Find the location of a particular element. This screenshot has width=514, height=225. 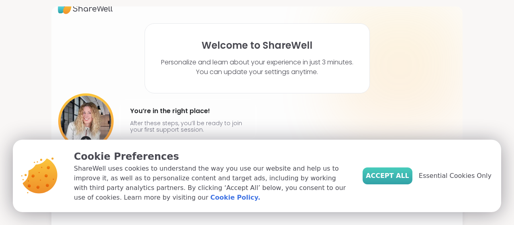

h1: Welcome to ShareWell is located at coordinates (257, 45).